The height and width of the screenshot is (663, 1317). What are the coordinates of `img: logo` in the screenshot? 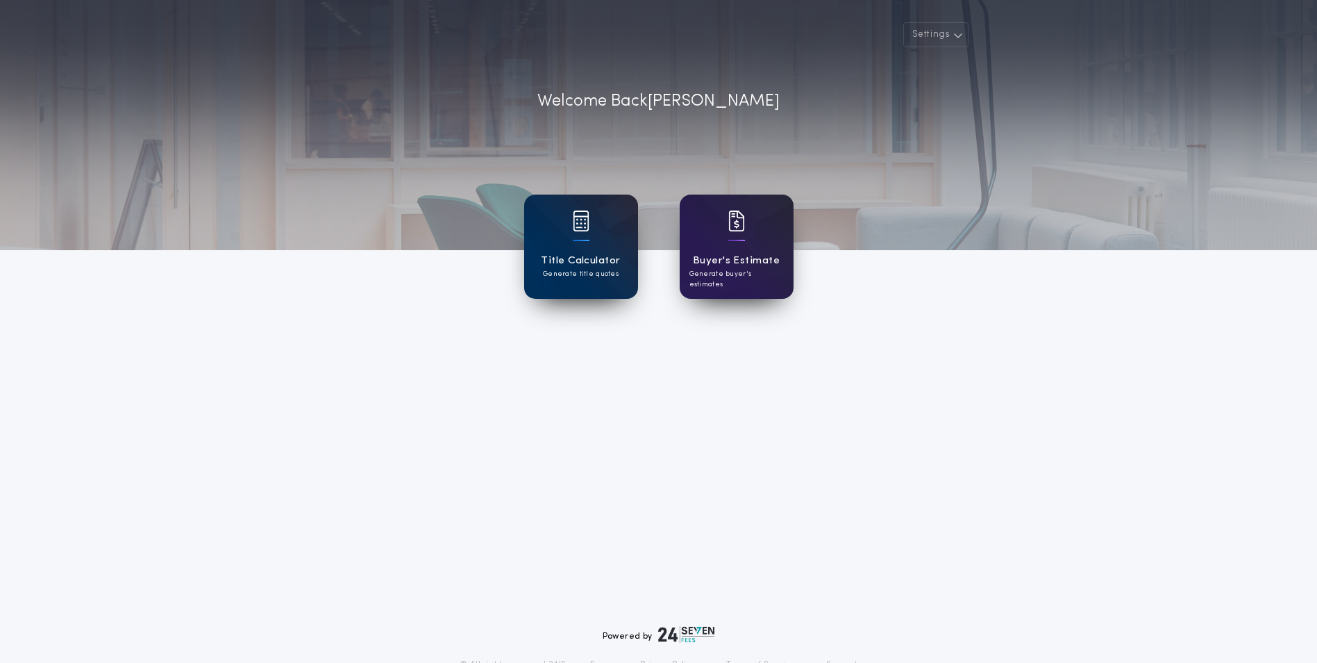 It's located at (687, 634).